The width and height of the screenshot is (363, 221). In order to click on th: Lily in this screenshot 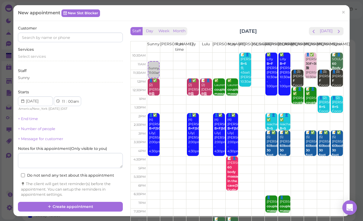, I will do `click(192, 47)`.